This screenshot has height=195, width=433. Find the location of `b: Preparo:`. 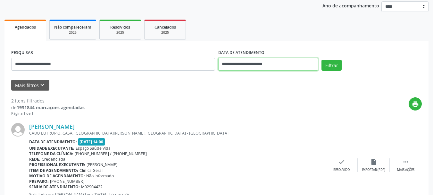

b: Preparo: is located at coordinates (39, 181).